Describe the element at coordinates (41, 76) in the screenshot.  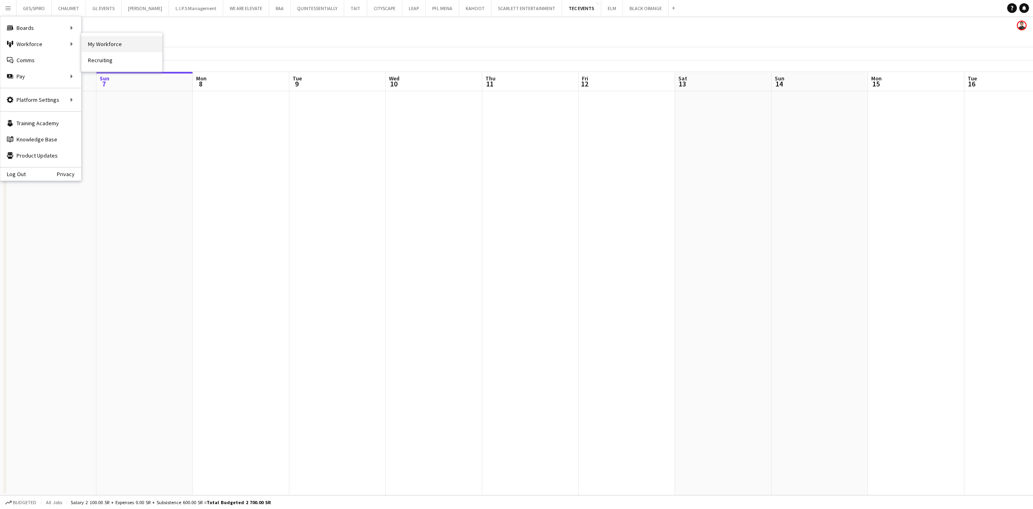
I see `div: Pay` at that location.